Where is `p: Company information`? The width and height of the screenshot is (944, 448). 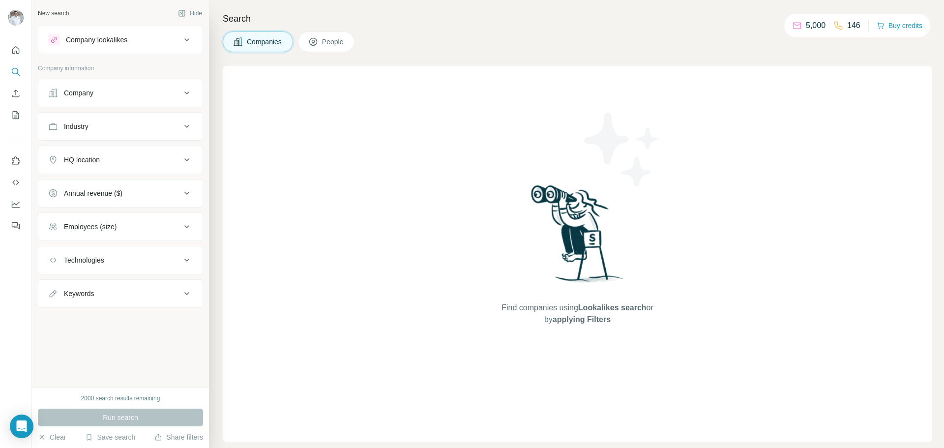
p: Company information is located at coordinates (120, 68).